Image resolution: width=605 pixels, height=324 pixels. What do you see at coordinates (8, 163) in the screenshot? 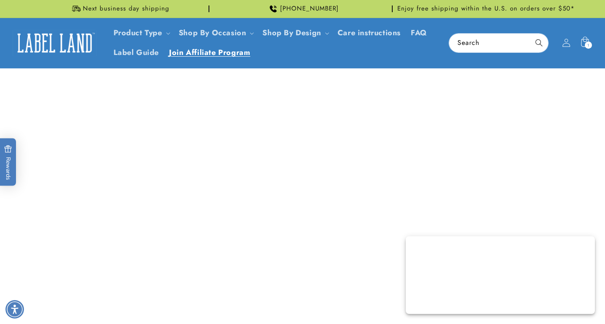
I see `span: Rewards` at bounding box center [8, 163].